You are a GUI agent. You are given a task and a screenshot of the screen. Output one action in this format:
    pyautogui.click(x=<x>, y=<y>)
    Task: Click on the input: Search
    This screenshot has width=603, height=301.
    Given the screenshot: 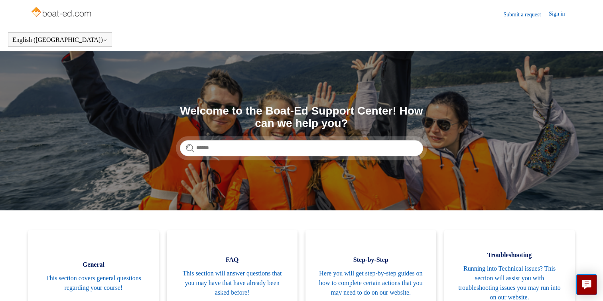 What is the action you would take?
    pyautogui.click(x=301, y=148)
    